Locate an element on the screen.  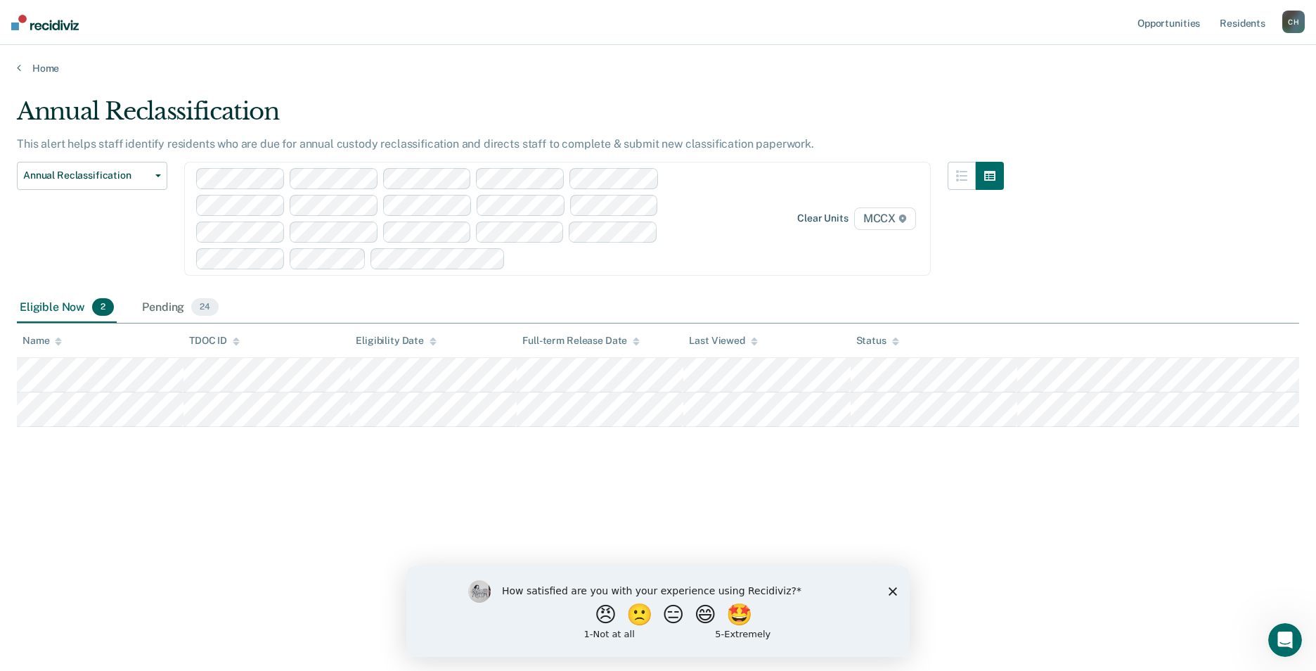
div: How satisfied are you with your experience using Recidiviz? is located at coordinates (258, 25).